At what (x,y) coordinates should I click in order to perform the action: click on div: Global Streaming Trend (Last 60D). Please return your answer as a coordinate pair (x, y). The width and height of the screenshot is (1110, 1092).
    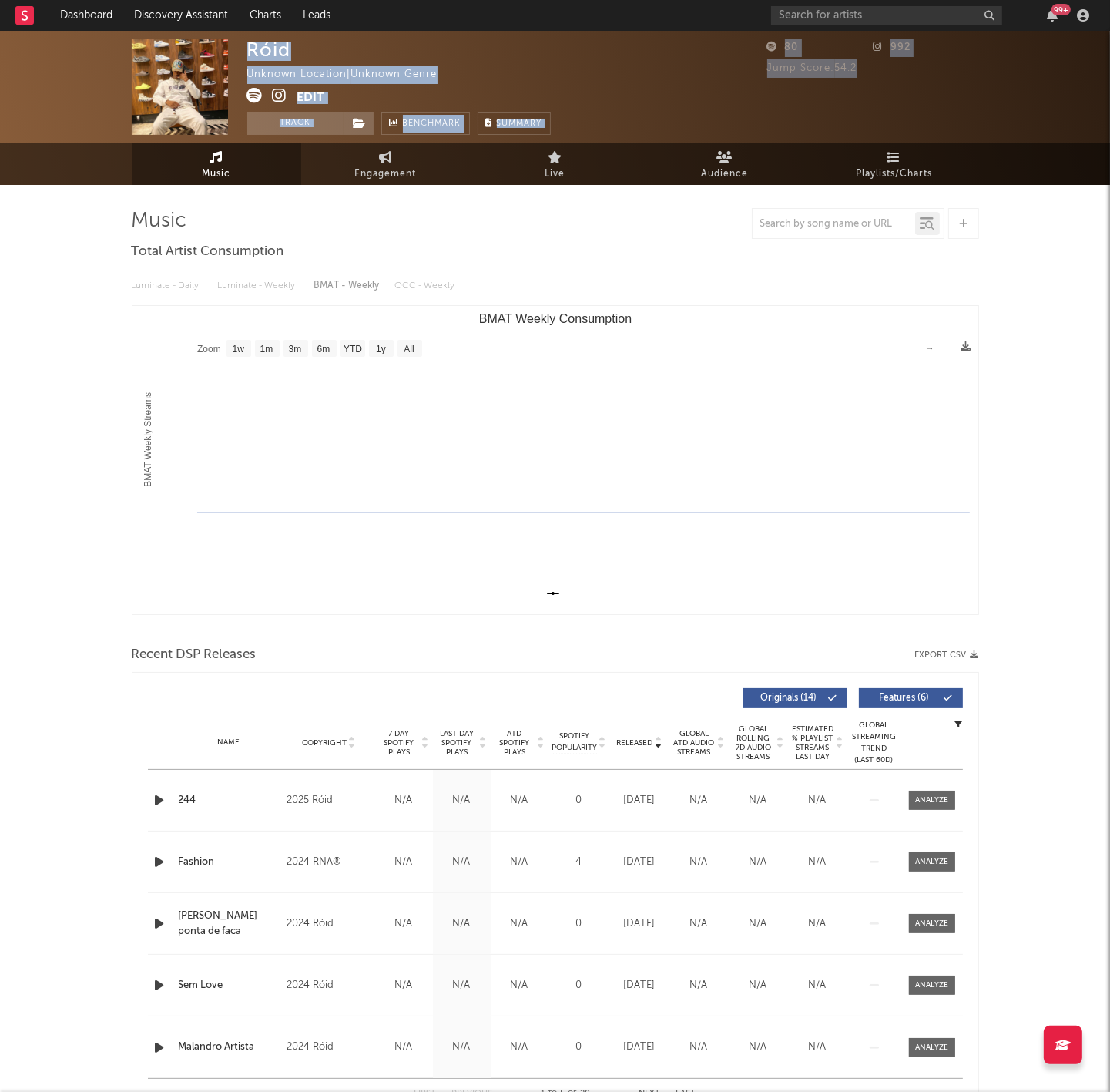
    Looking at the image, I should click on (875, 743).